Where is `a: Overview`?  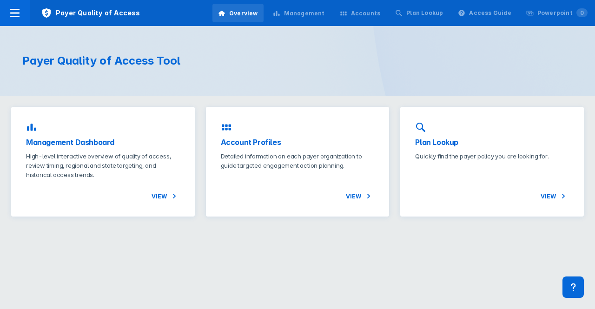 a: Overview is located at coordinates (238, 13).